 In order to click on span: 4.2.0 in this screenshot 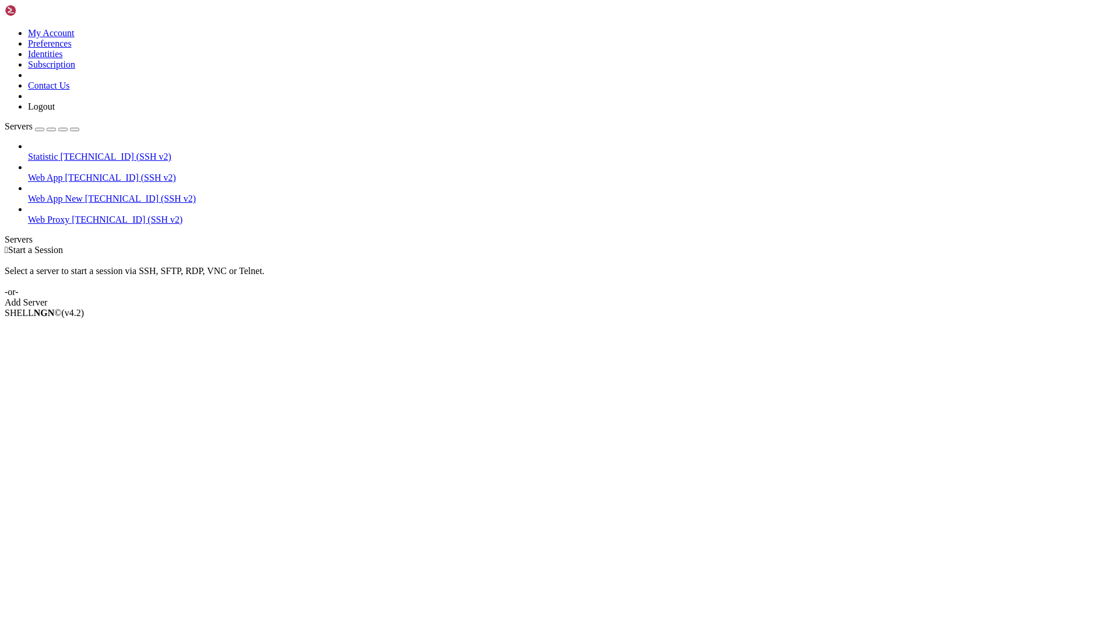, I will do `click(73, 312)`.